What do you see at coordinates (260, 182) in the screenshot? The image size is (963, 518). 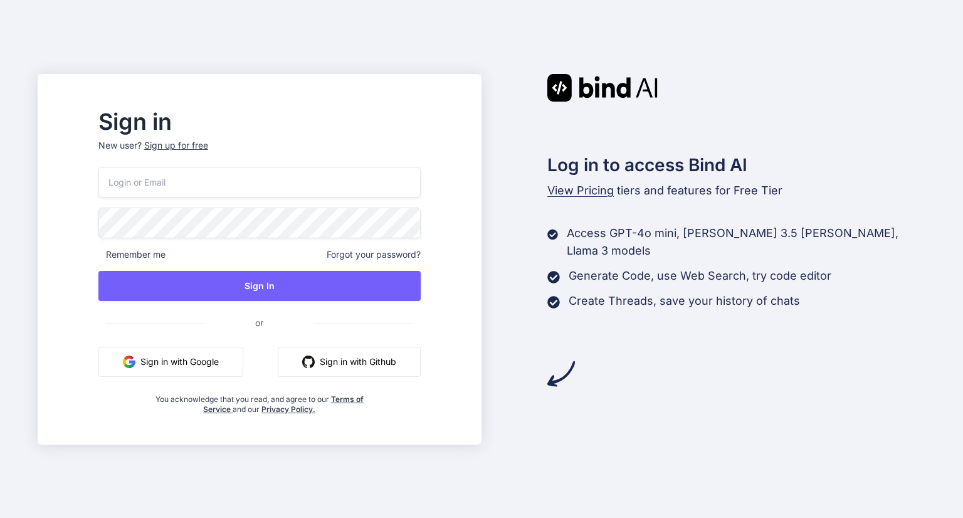 I see `input: Login or Email` at bounding box center [260, 182].